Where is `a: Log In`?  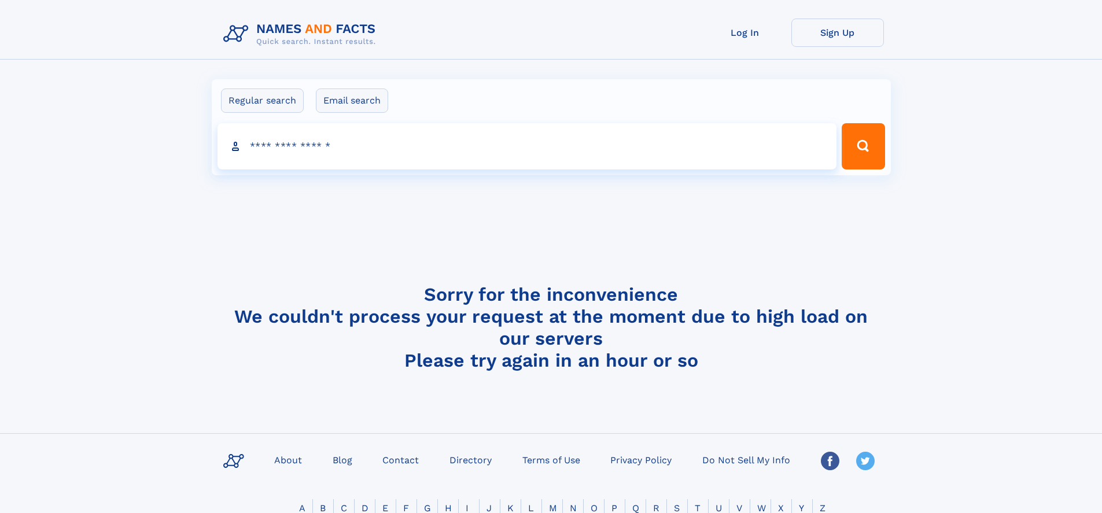 a: Log In is located at coordinates (745, 32).